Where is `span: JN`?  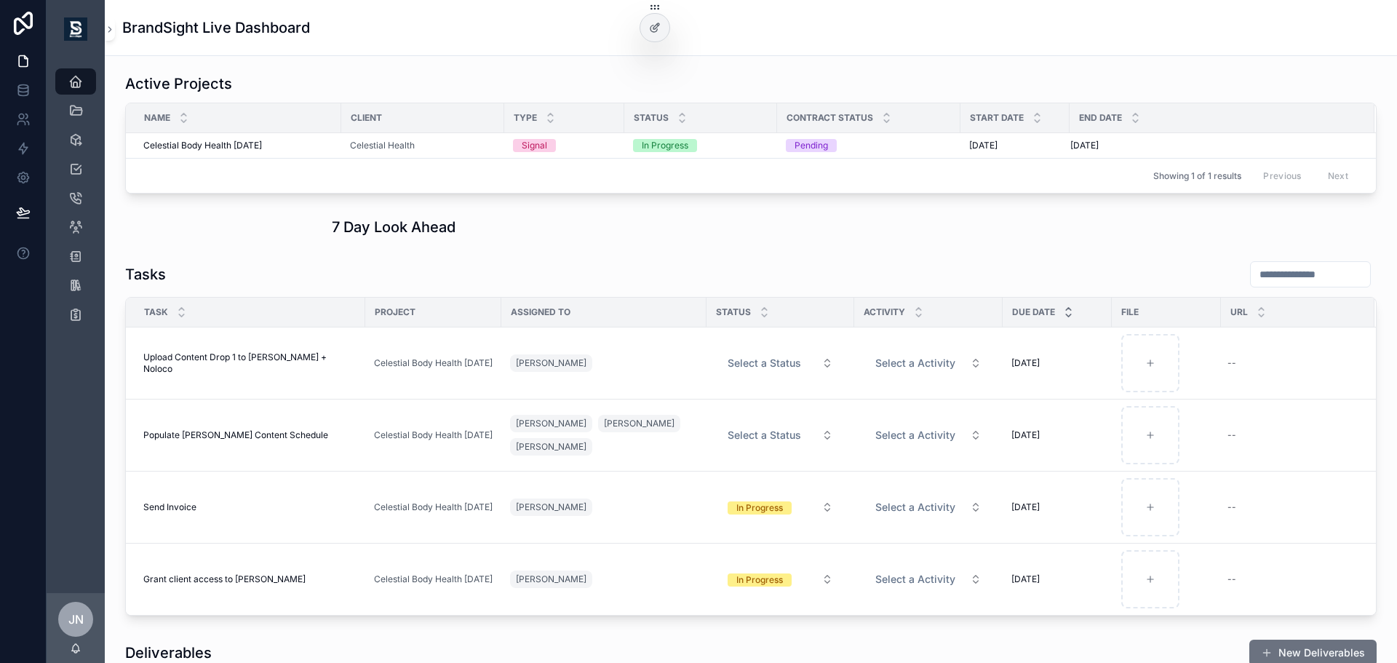
span: JN is located at coordinates (76, 619).